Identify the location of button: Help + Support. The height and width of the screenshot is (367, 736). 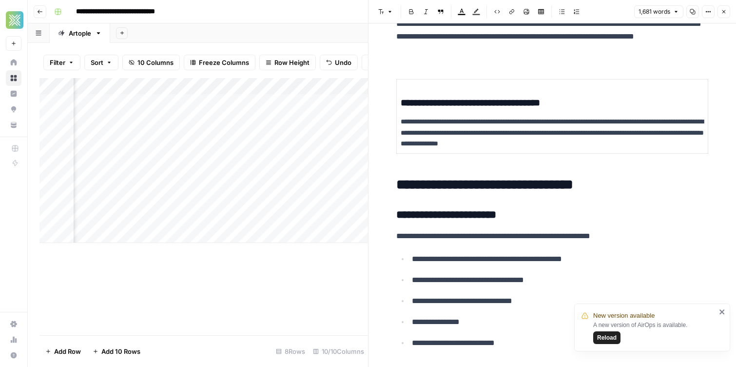
(14, 355).